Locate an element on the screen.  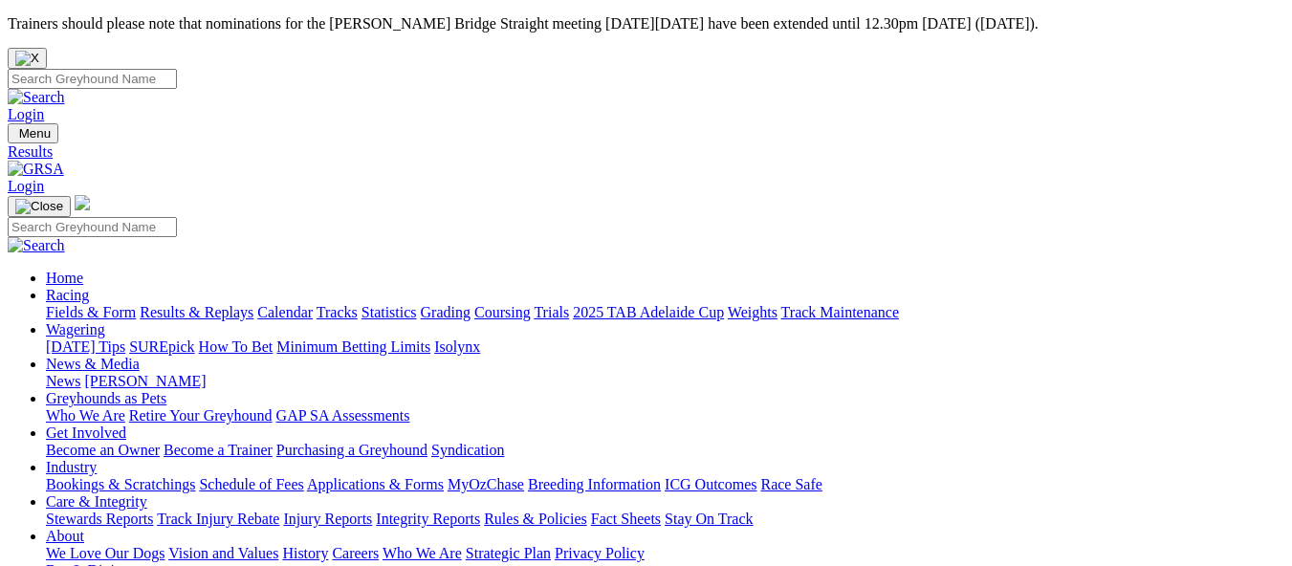
a: Results is located at coordinates (646, 152).